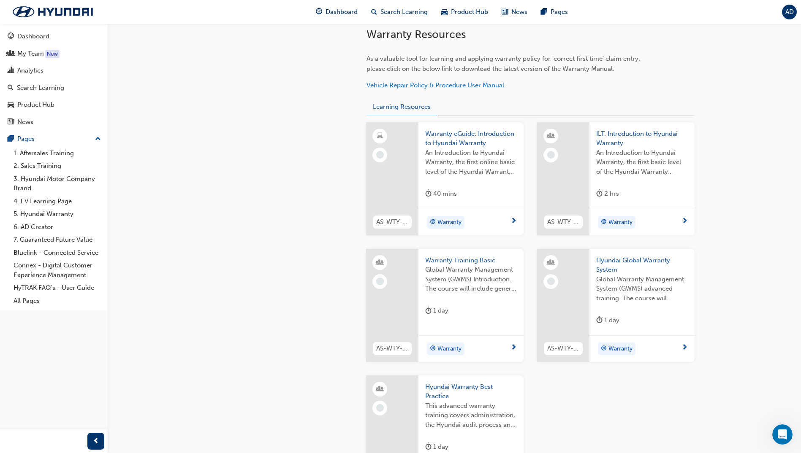 This screenshot has width=801, height=453. I want to click on a: news-iconNews, so click(514, 12).